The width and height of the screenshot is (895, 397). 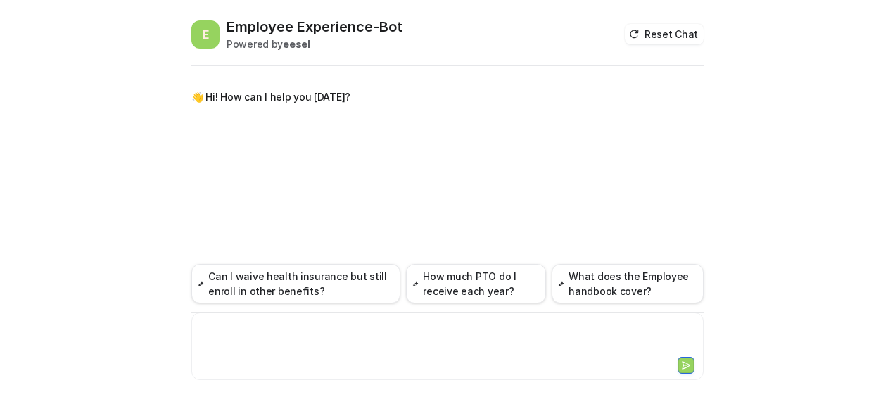 What do you see at coordinates (476, 284) in the screenshot?
I see `button: How much PTO do I receive each year?` at bounding box center [476, 284].